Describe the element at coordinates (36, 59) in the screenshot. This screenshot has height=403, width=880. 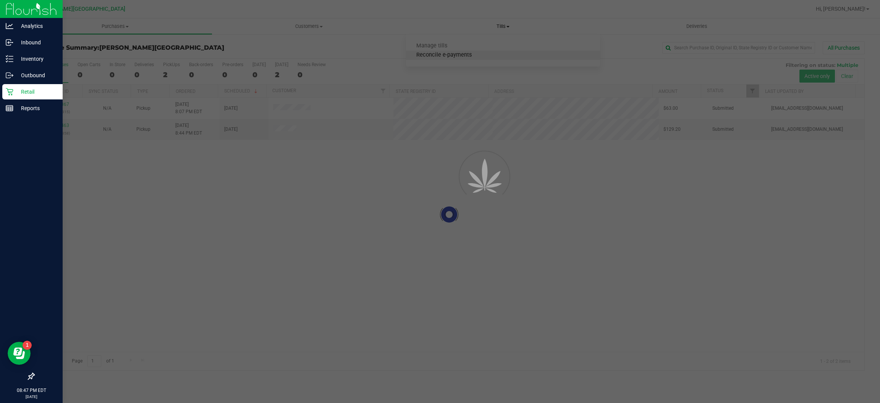
I see `p: Inventory` at that location.